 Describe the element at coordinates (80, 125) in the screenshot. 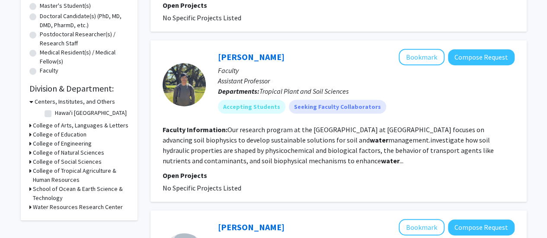

I see `h3: College of Arts, Languages & Letters` at that location.